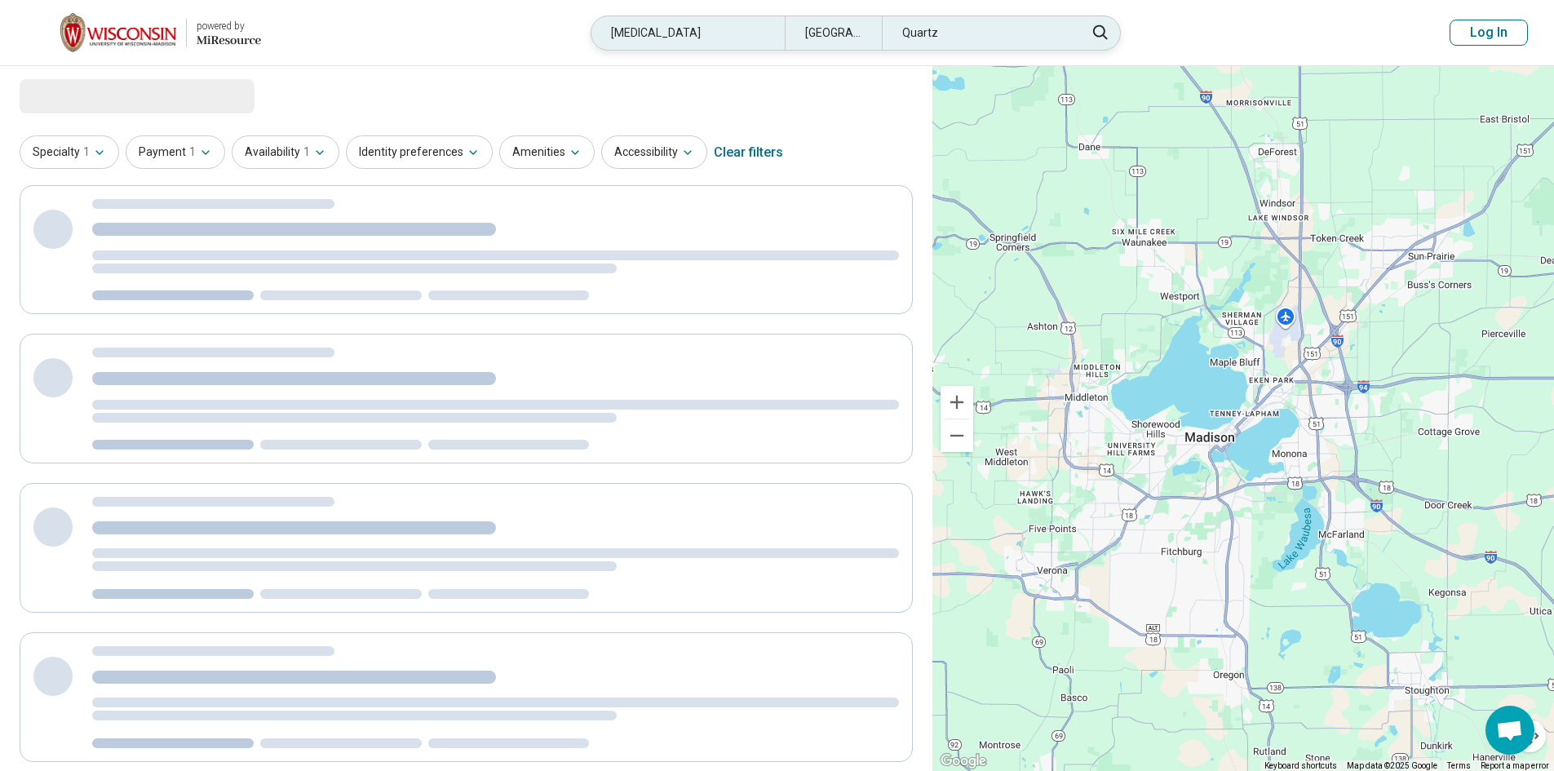 This screenshot has height=771, width=1554. I want to click on div: Open chat, so click(1510, 730).